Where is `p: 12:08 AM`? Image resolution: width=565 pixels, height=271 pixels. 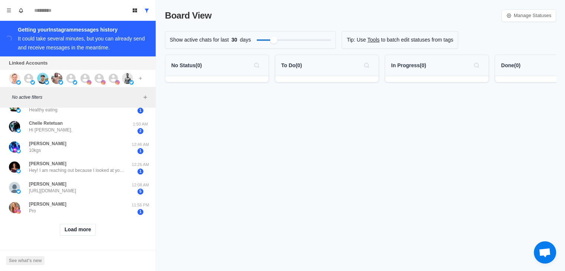 p: 12:08 AM is located at coordinates (140, 185).